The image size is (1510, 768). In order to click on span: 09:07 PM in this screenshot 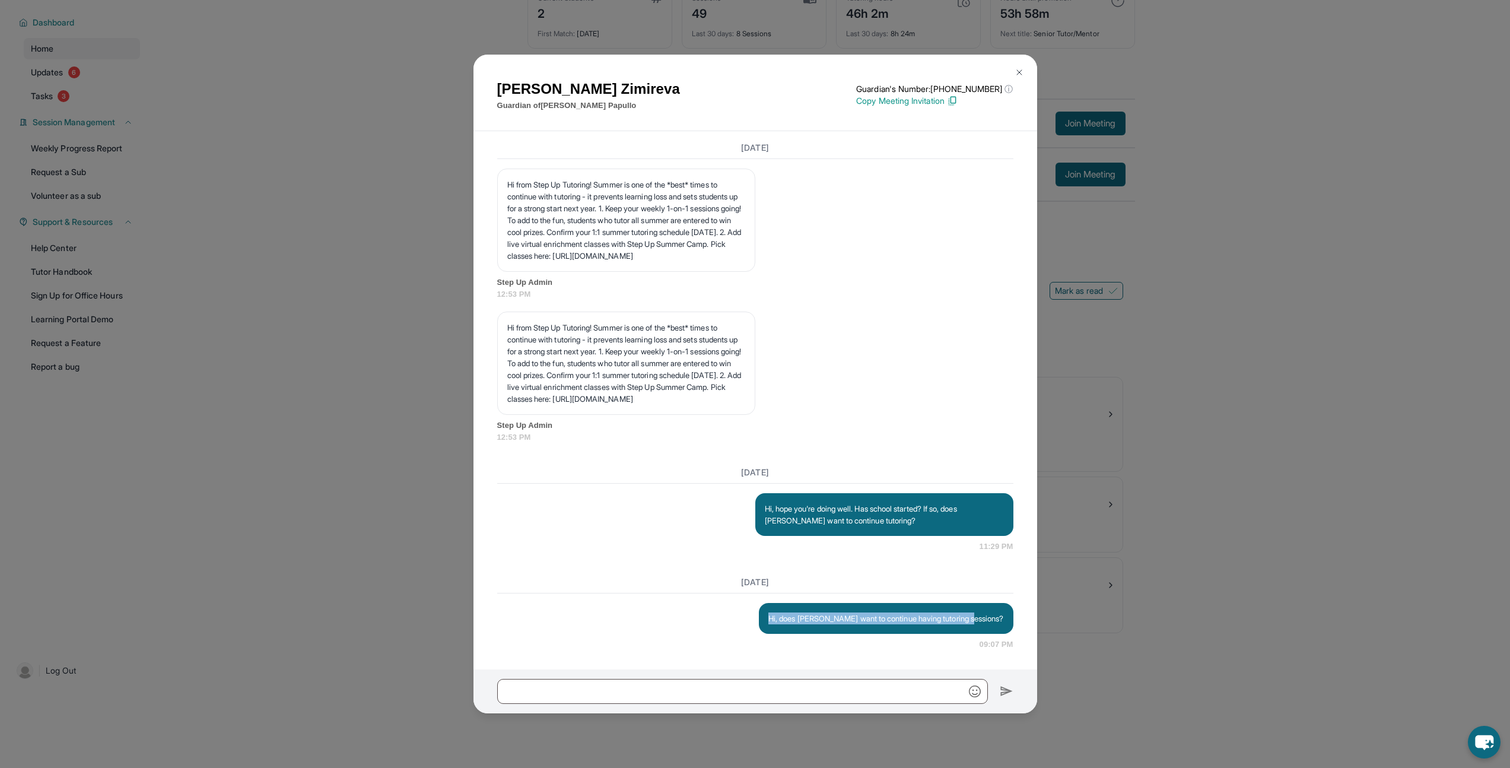, I will do `click(996, 644)`.